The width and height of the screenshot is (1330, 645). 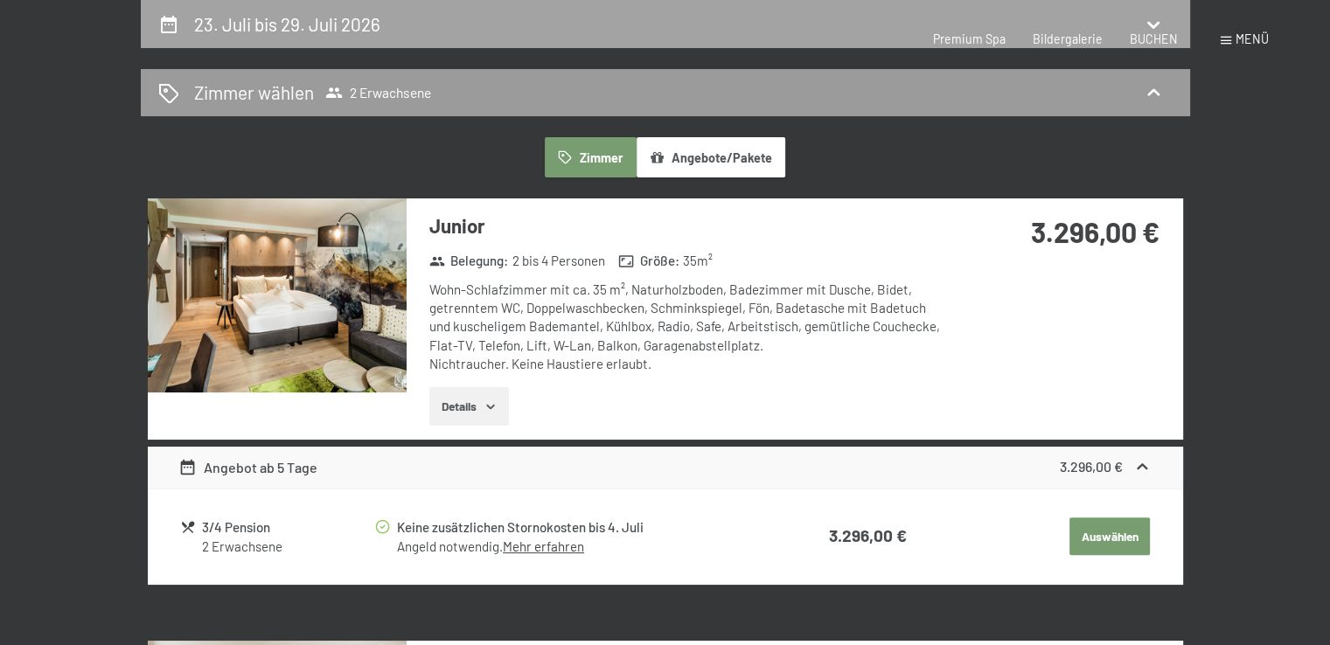 I want to click on img: mss_renderimg.php, so click(x=277, y=295).